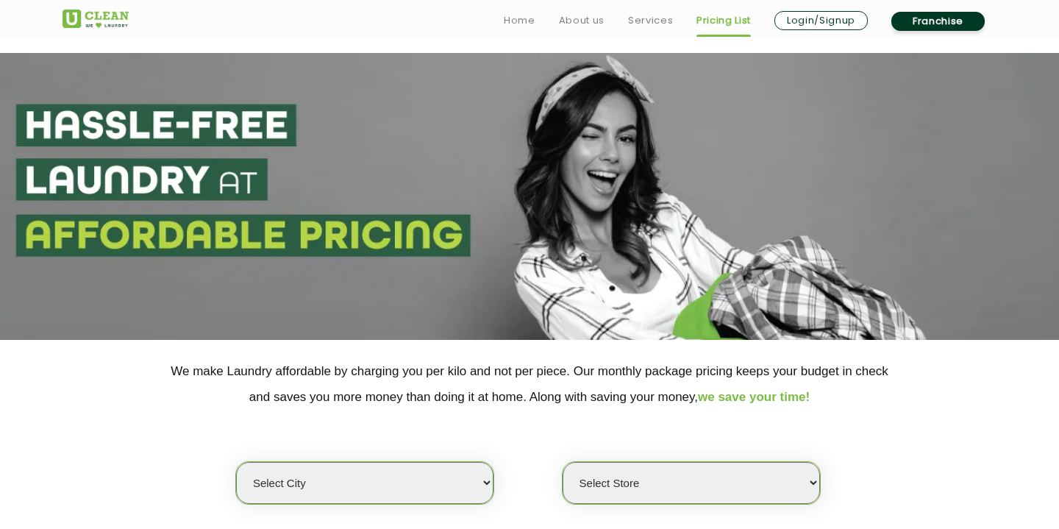  I want to click on a: Franchise, so click(938, 21).